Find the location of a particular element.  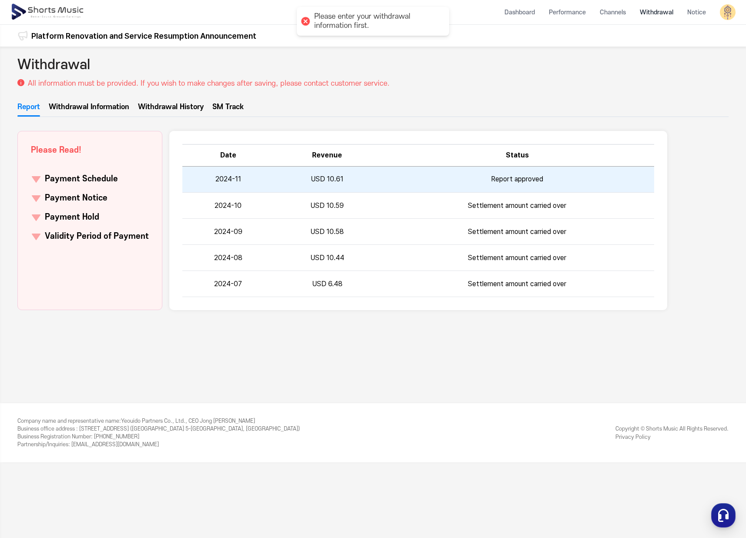

li: Withdrawal is located at coordinates (656, 12).